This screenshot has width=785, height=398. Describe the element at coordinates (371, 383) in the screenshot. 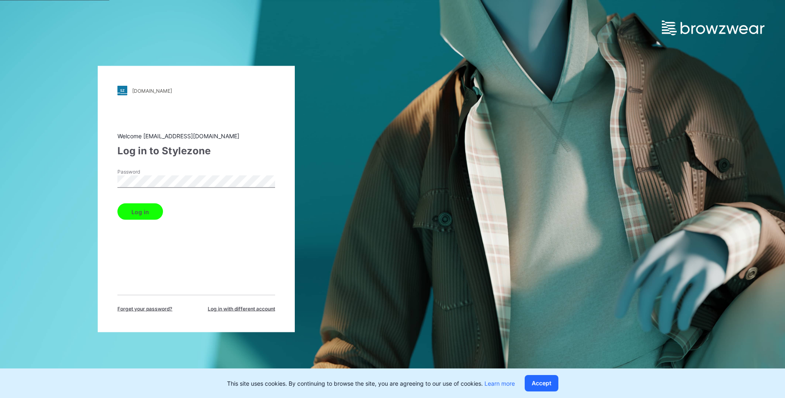

I see `p: This site uses cookies. By continuing to browse the site, you are agreeing to our use of cookies.` at that location.